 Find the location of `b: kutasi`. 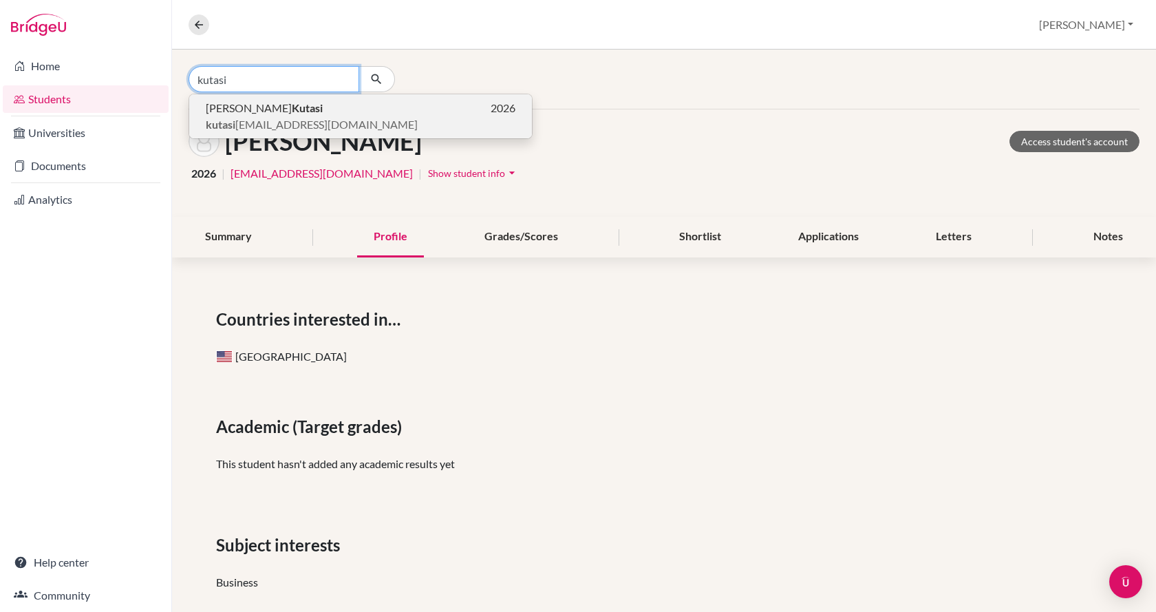

b: kutasi is located at coordinates (220, 124).